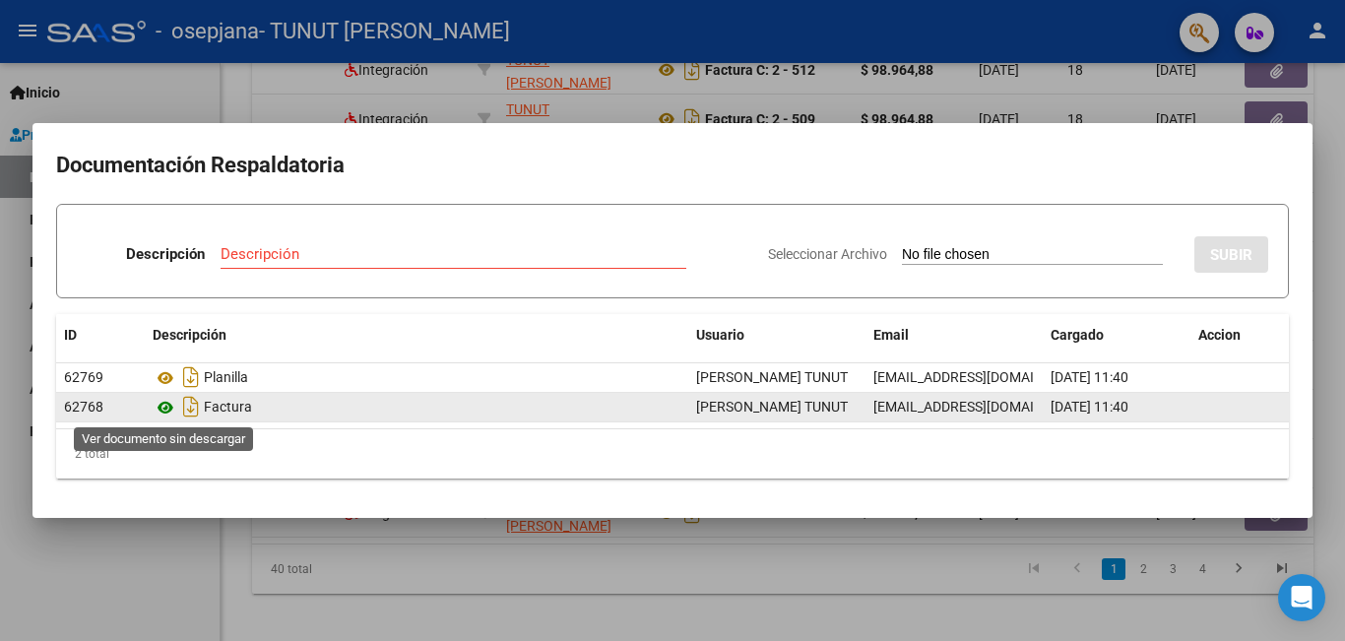 This screenshot has height=641, width=1345. Describe the element at coordinates (1231, 255) in the screenshot. I see `span: SUBIR` at that location.